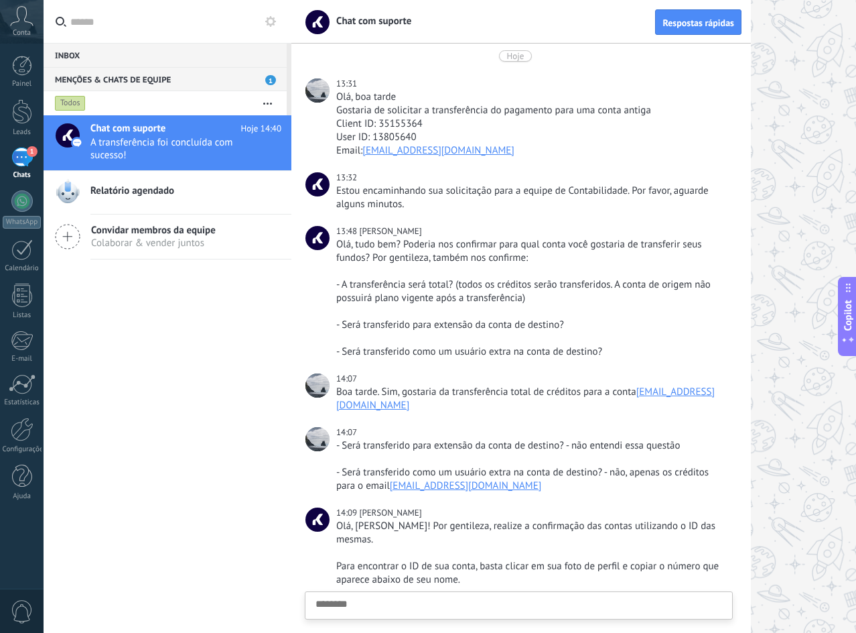 This screenshot has height=633, width=856. I want to click on div: Para encontrar o ID de sua conta, basta clicar em sua foto de perfil e copiar o número que aparec..., so click(533, 573).